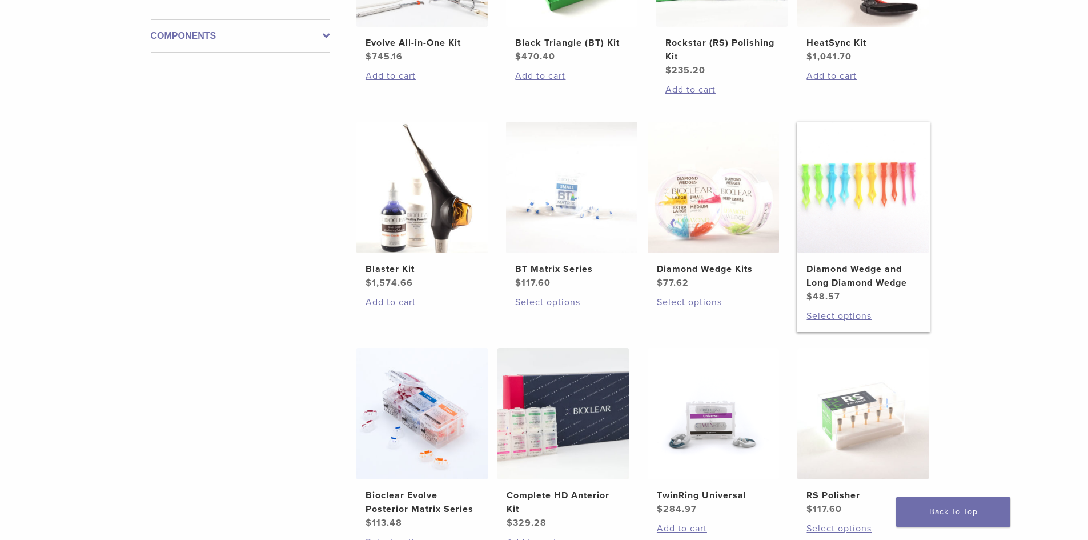  I want to click on a: Blaster KitBlaster Kit $1,574.66, so click(422, 206).